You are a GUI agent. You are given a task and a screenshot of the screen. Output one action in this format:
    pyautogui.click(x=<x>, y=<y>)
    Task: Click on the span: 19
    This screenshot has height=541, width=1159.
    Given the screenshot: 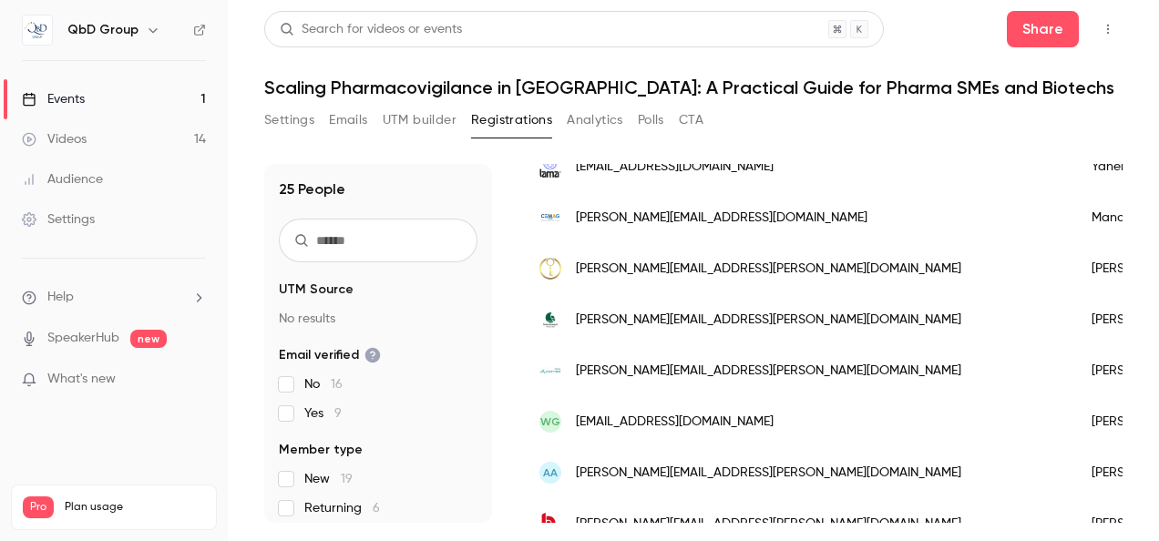 What is the action you would take?
    pyautogui.click(x=346, y=479)
    